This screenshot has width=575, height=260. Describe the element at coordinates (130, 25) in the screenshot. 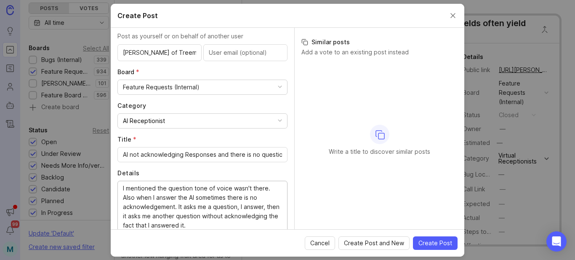

I see `span: Author (required)` at that location.